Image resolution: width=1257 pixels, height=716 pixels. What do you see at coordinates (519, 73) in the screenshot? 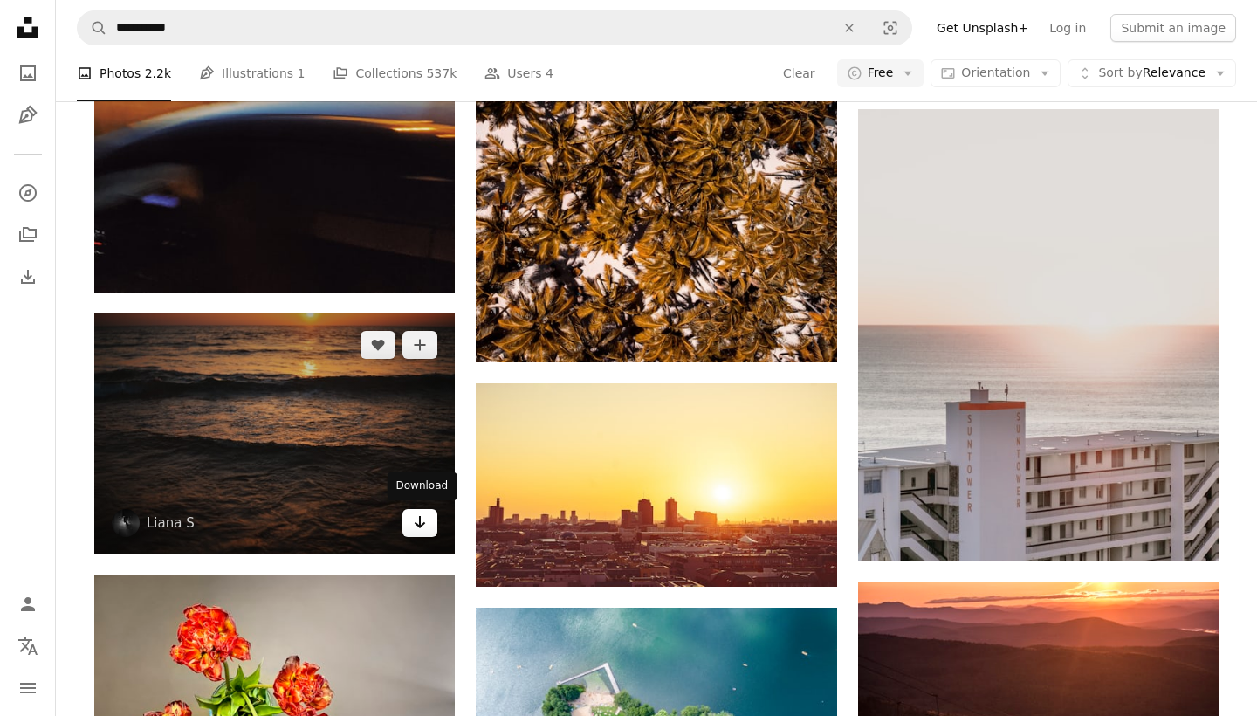
I see `a: Users 4` at bounding box center [519, 73].